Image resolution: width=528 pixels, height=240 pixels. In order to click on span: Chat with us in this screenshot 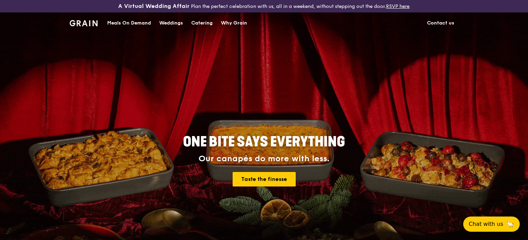, I will do `click(486, 224)`.